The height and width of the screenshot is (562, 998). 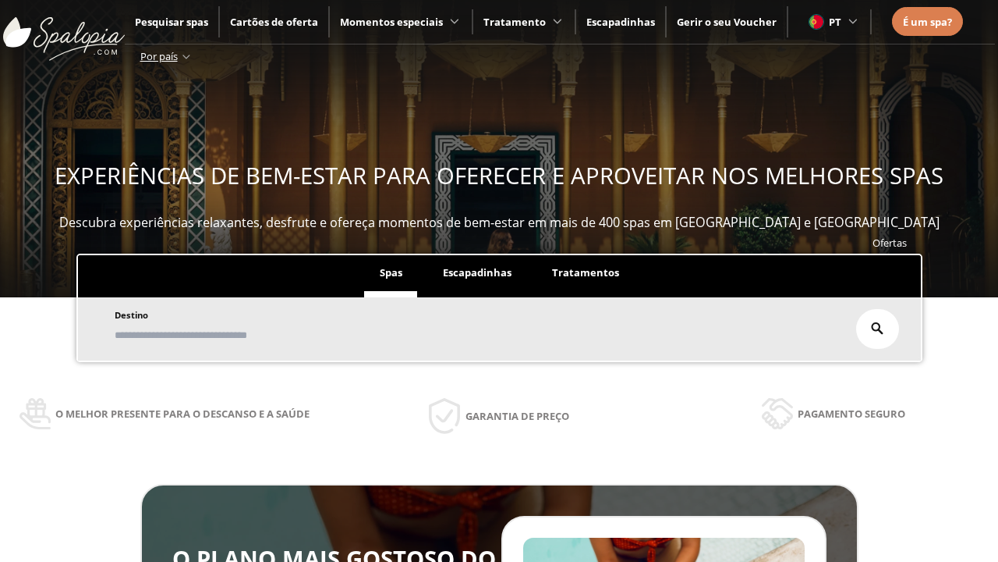 I want to click on span: Ofertas, so click(x=890, y=243).